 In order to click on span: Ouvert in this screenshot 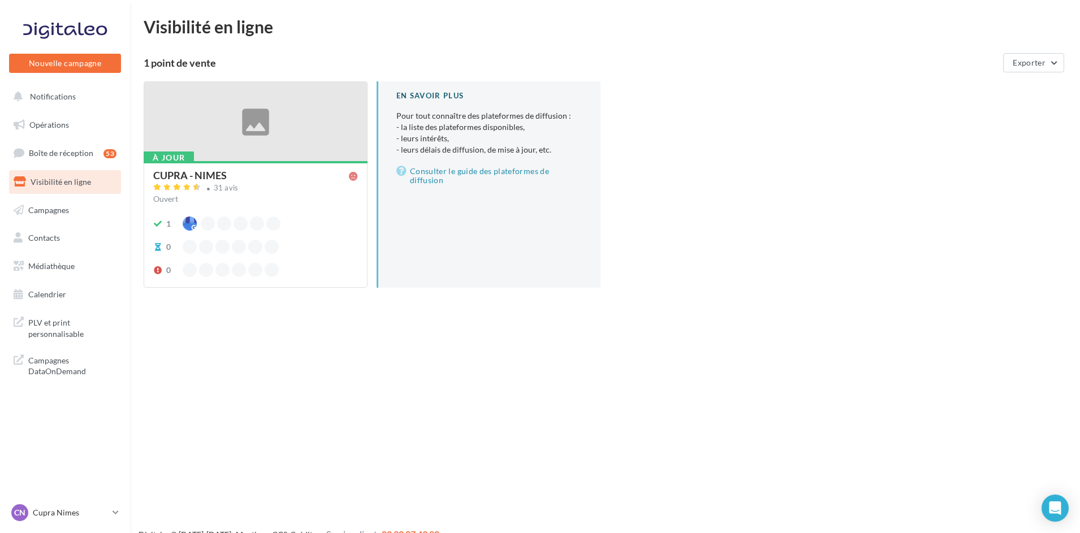, I will do `click(166, 199)`.